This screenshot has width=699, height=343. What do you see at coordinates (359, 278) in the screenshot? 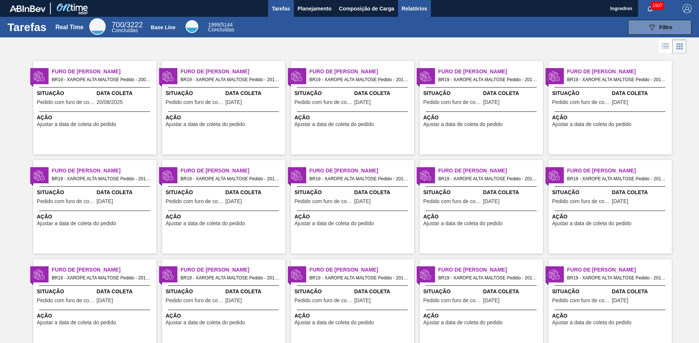
I see `span: BR19 - XAROPE ALTA MALTOSE Pedido - 2011898` at bounding box center [359, 278].